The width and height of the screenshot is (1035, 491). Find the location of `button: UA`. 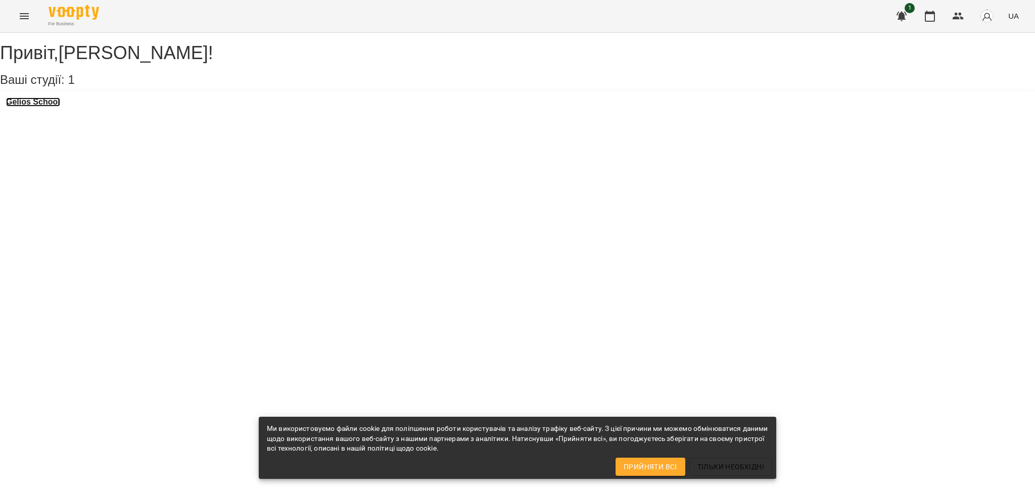

button: UA is located at coordinates (1013, 16).